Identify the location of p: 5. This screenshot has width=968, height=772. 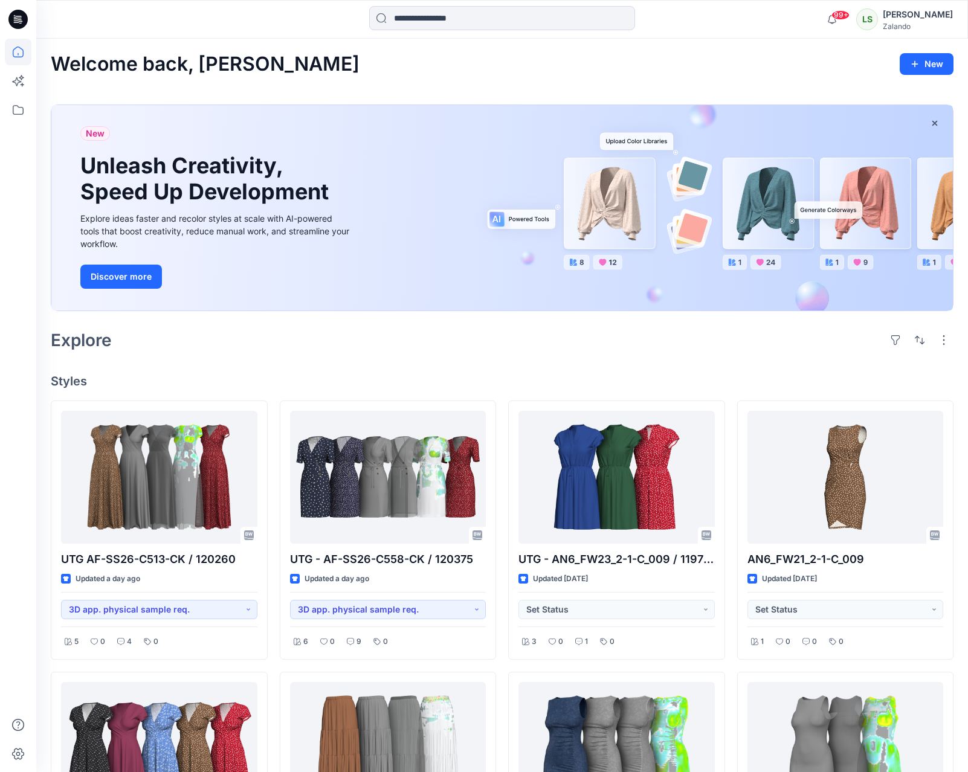
(76, 642).